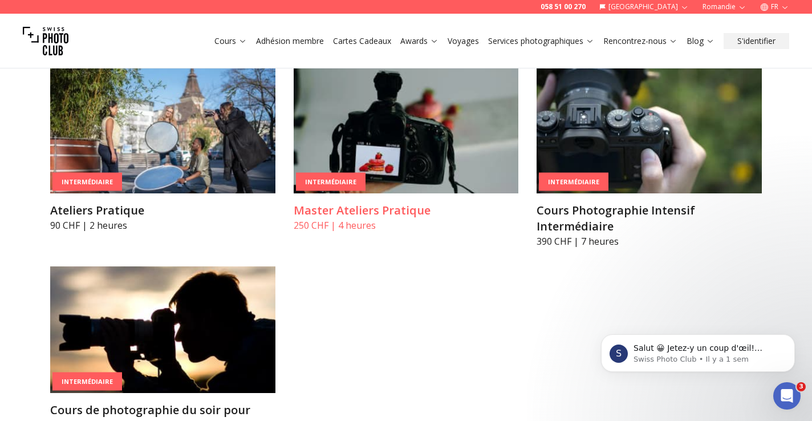 The width and height of the screenshot is (812, 421). Describe the element at coordinates (463, 41) in the screenshot. I see `a: Voyages` at that location.